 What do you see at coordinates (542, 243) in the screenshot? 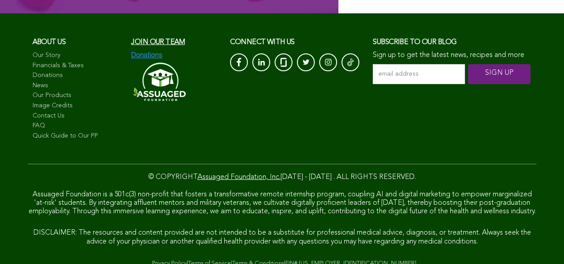
I see `div: Chat Widget` at bounding box center [542, 243].